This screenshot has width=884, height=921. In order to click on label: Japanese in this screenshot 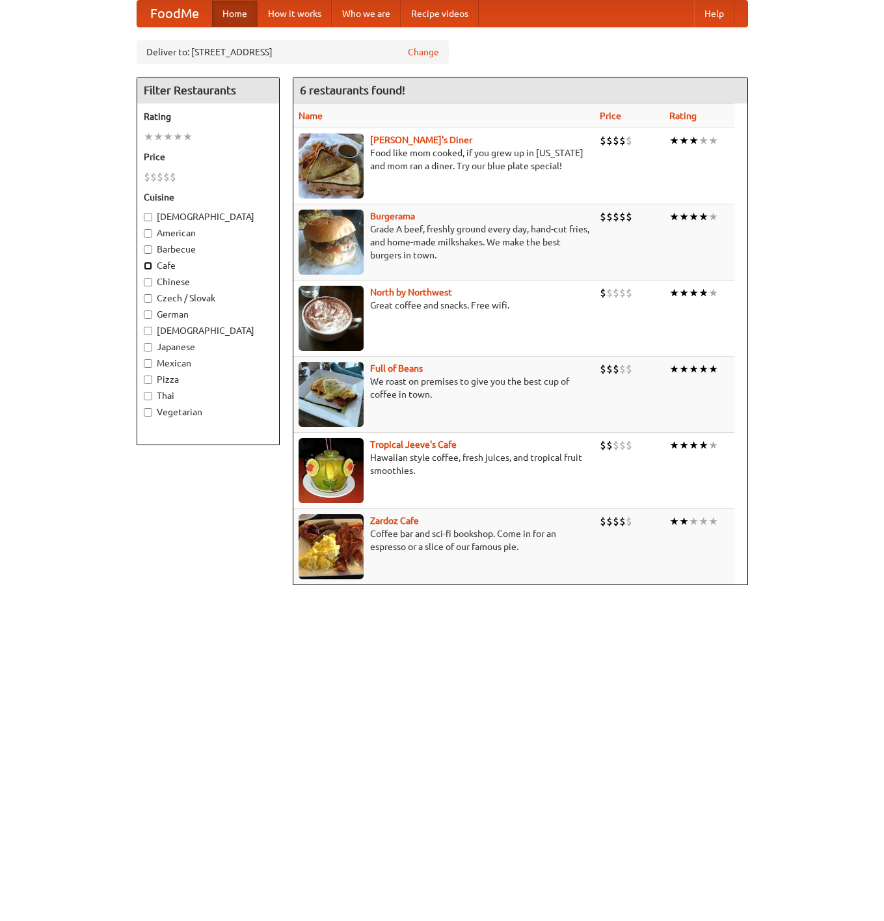, I will do `click(208, 347)`.